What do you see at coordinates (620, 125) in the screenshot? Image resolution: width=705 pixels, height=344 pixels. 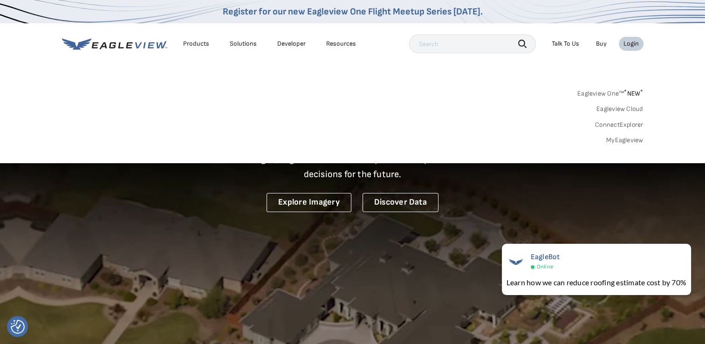 I see `a: ConnectExplorer` at bounding box center [620, 125].